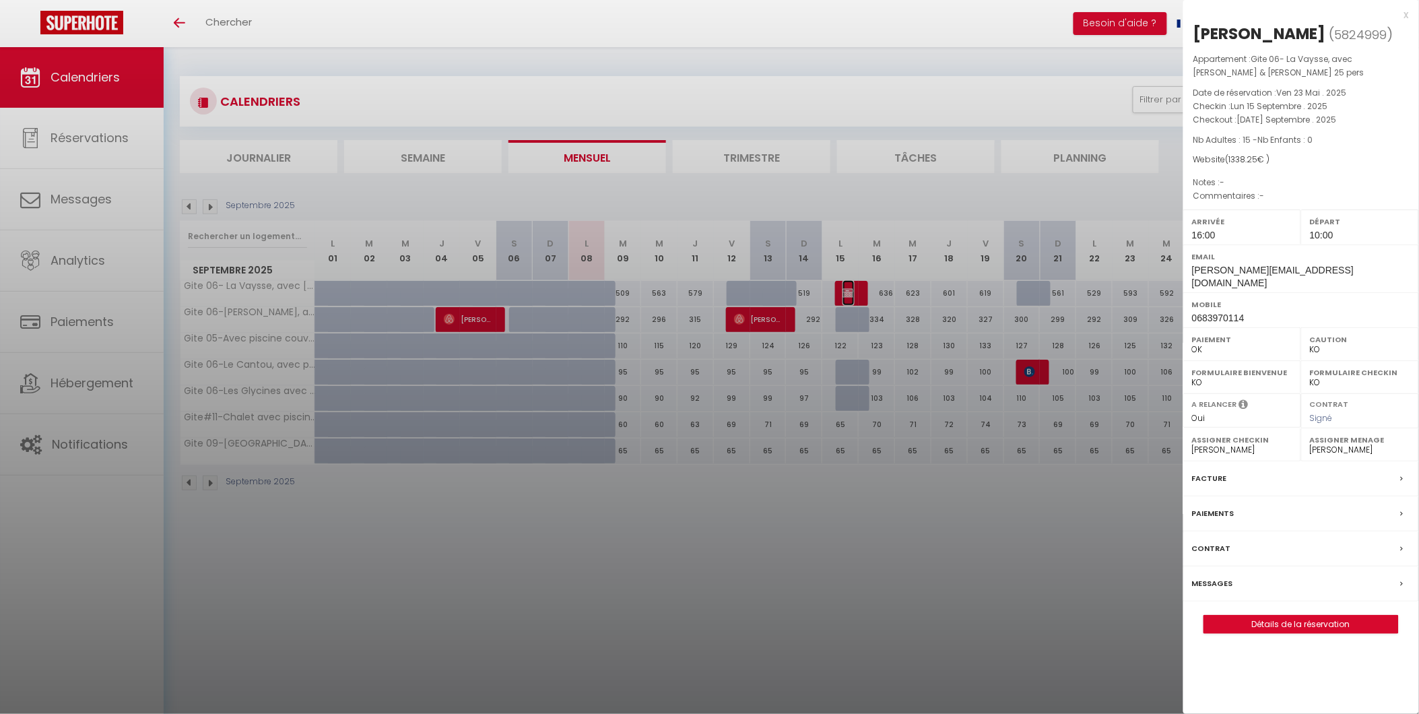  I want to click on span: 10:00, so click(1321, 235).